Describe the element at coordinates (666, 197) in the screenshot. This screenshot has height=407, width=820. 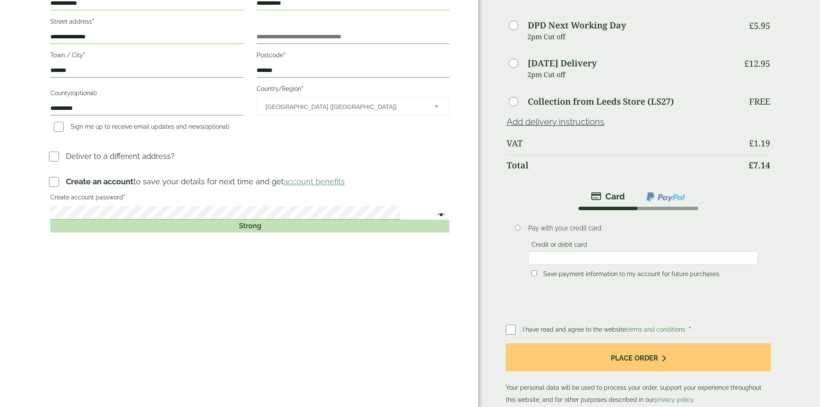
I see `img: ppcp-gateway.png` at that location.